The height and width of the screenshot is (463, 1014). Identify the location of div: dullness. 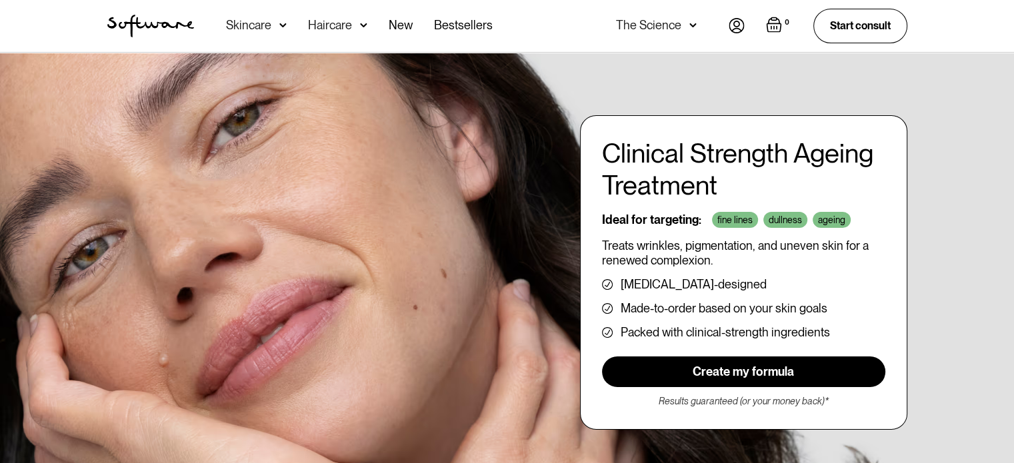
(785, 220).